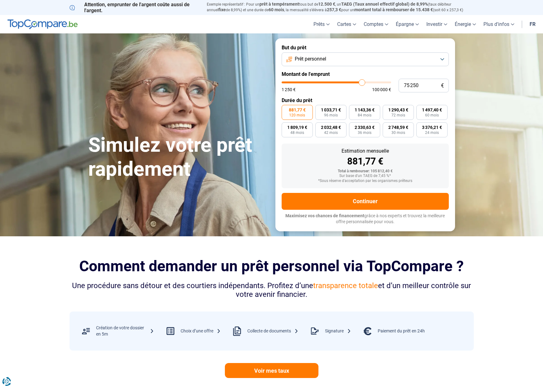  What do you see at coordinates (437, 24) in the screenshot?
I see `a: Investir` at bounding box center [437, 24].